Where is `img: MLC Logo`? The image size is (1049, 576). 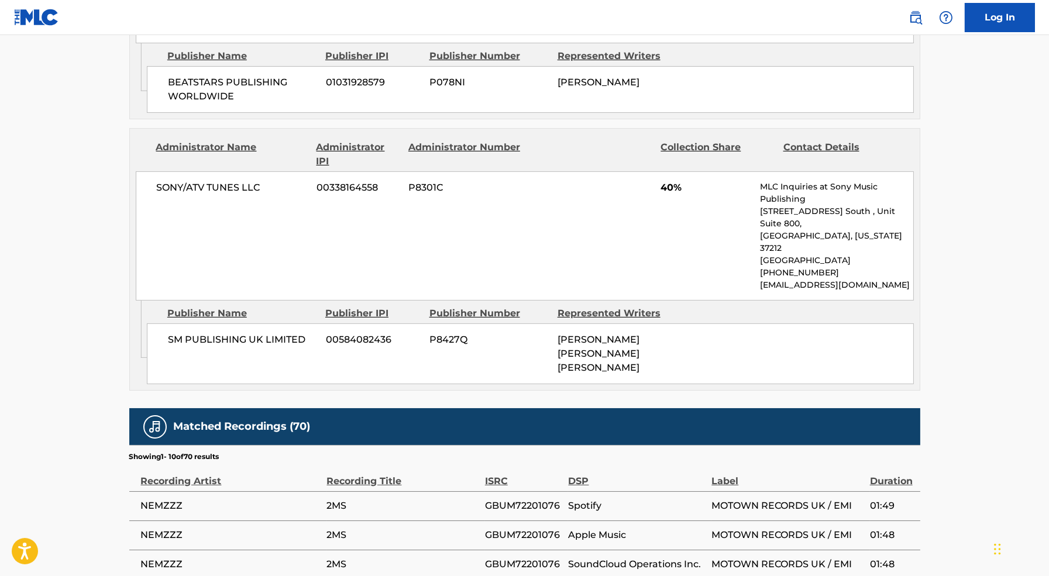 img: MLC Logo is located at coordinates (36, 17).